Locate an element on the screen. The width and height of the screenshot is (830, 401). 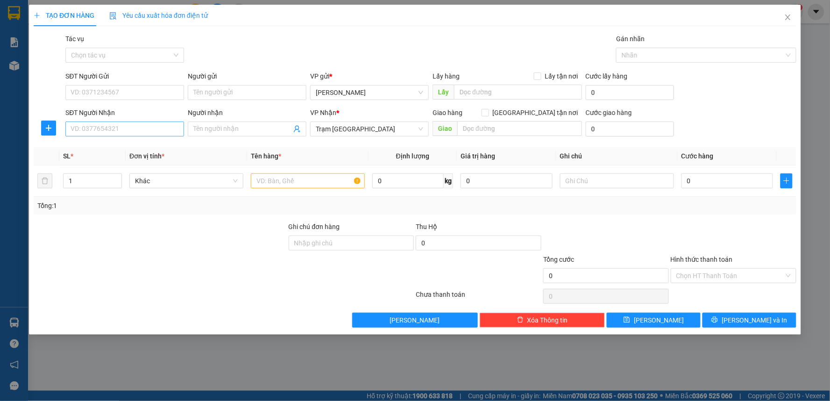
span: Lấy is located at coordinates (444, 92).